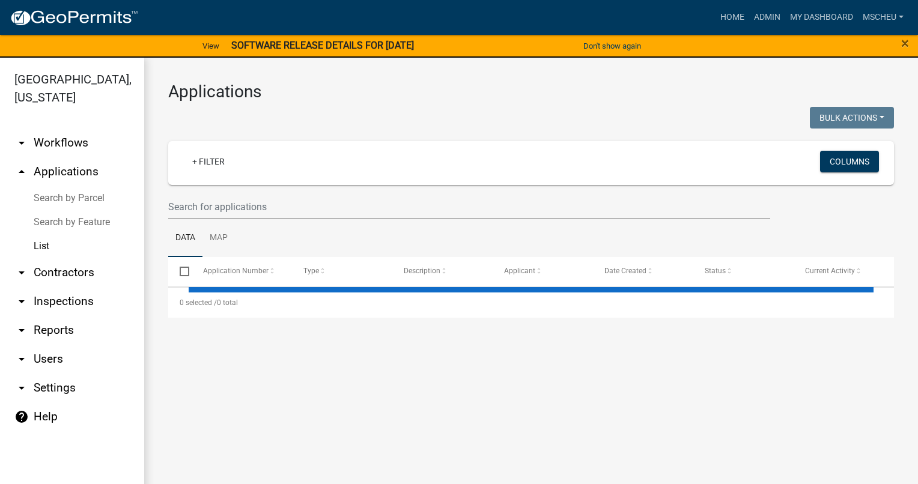  I want to click on input: Search for applications, so click(469, 207).